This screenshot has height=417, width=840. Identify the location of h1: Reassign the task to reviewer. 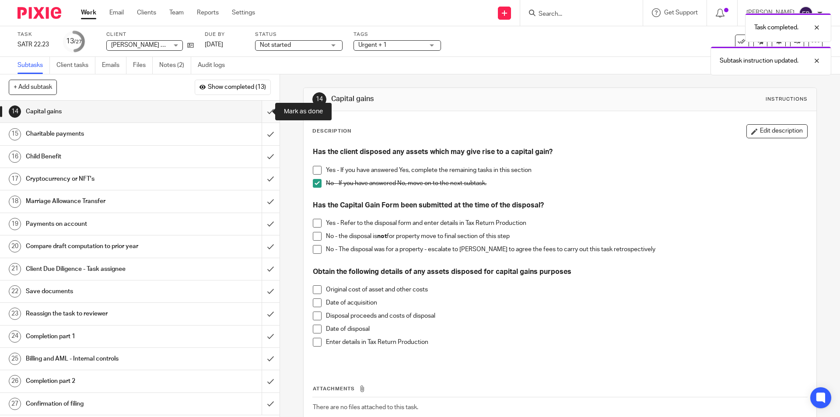
(102, 314).